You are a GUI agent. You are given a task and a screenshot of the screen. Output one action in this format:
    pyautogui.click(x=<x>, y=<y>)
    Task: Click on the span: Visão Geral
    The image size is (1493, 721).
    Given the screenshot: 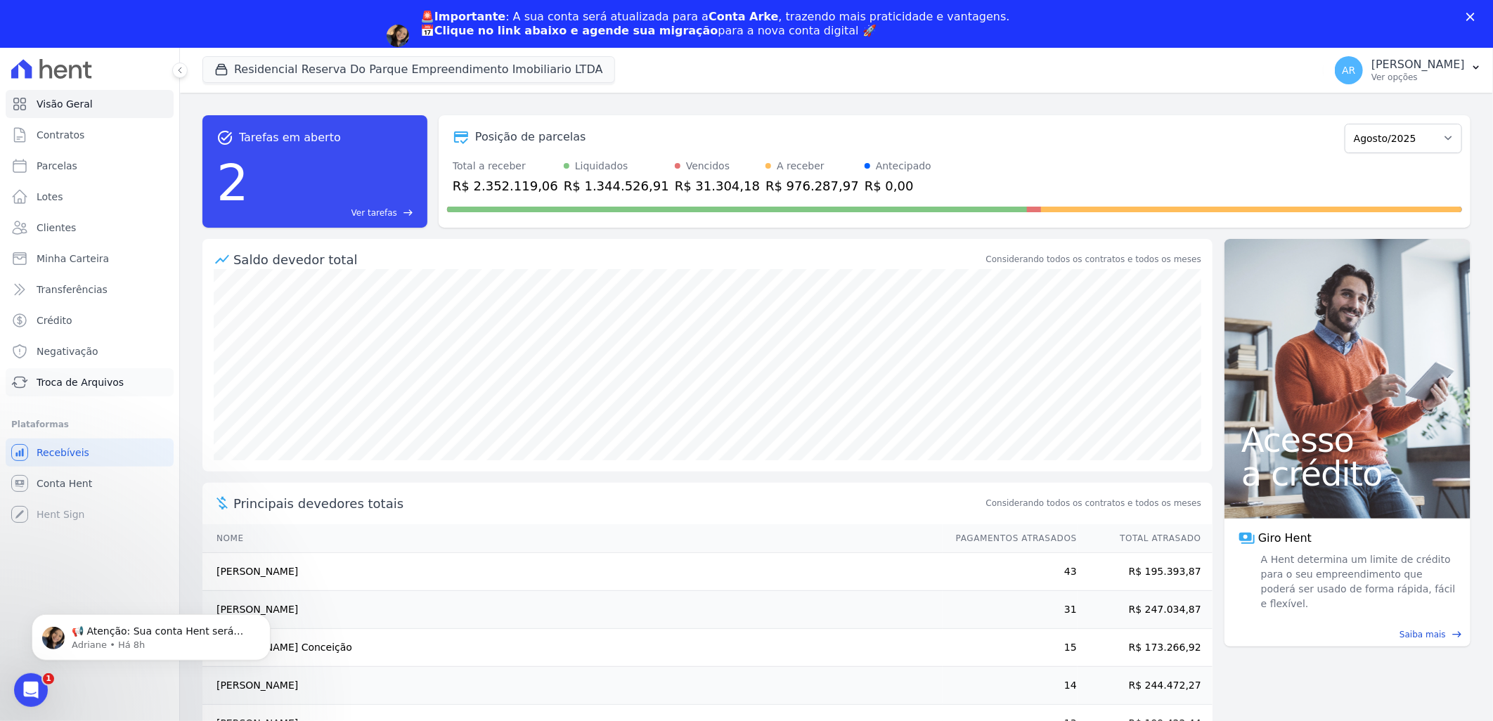 What is the action you would take?
    pyautogui.click(x=65, y=104)
    